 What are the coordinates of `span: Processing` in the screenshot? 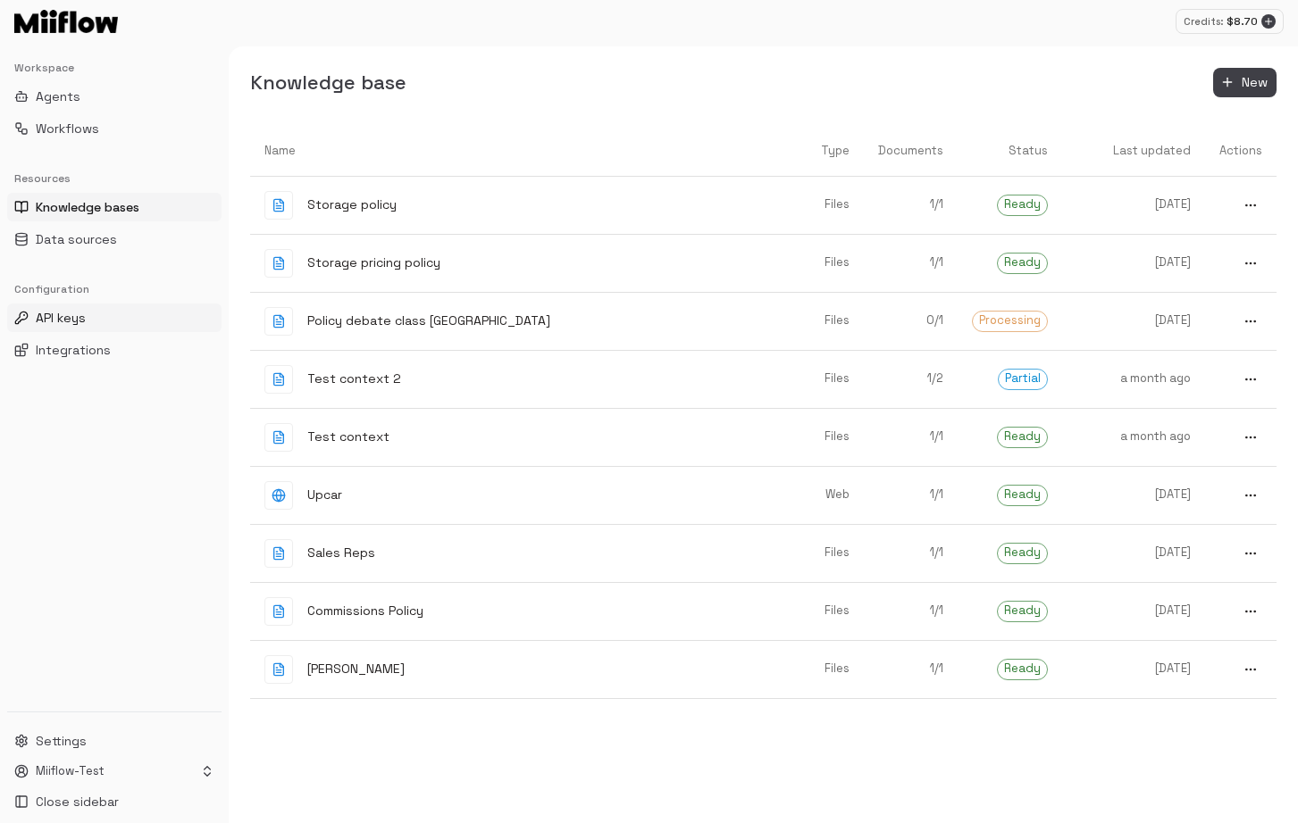 It's located at (1009, 321).